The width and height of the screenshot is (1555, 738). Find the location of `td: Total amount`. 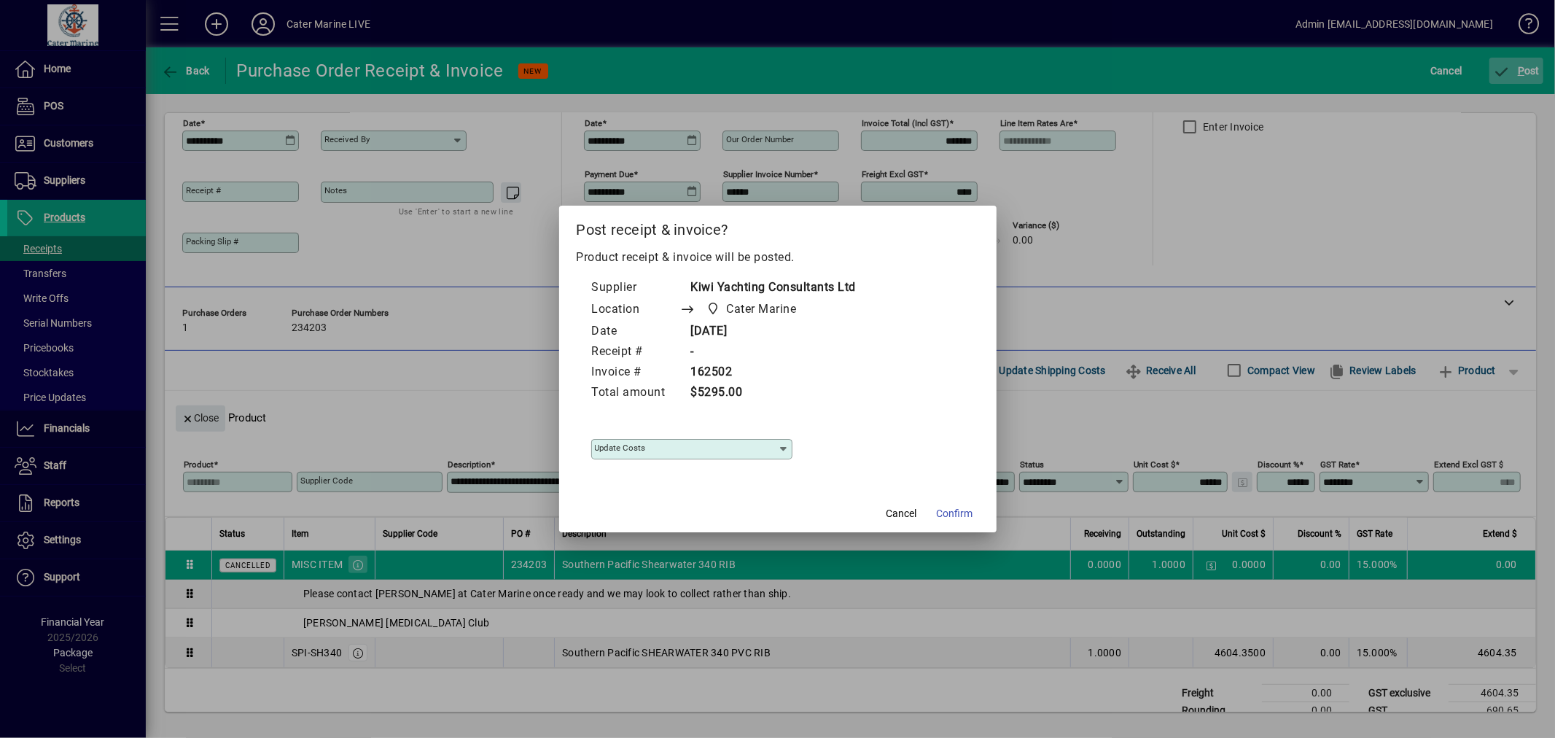

td: Total amount is located at coordinates (636, 393).